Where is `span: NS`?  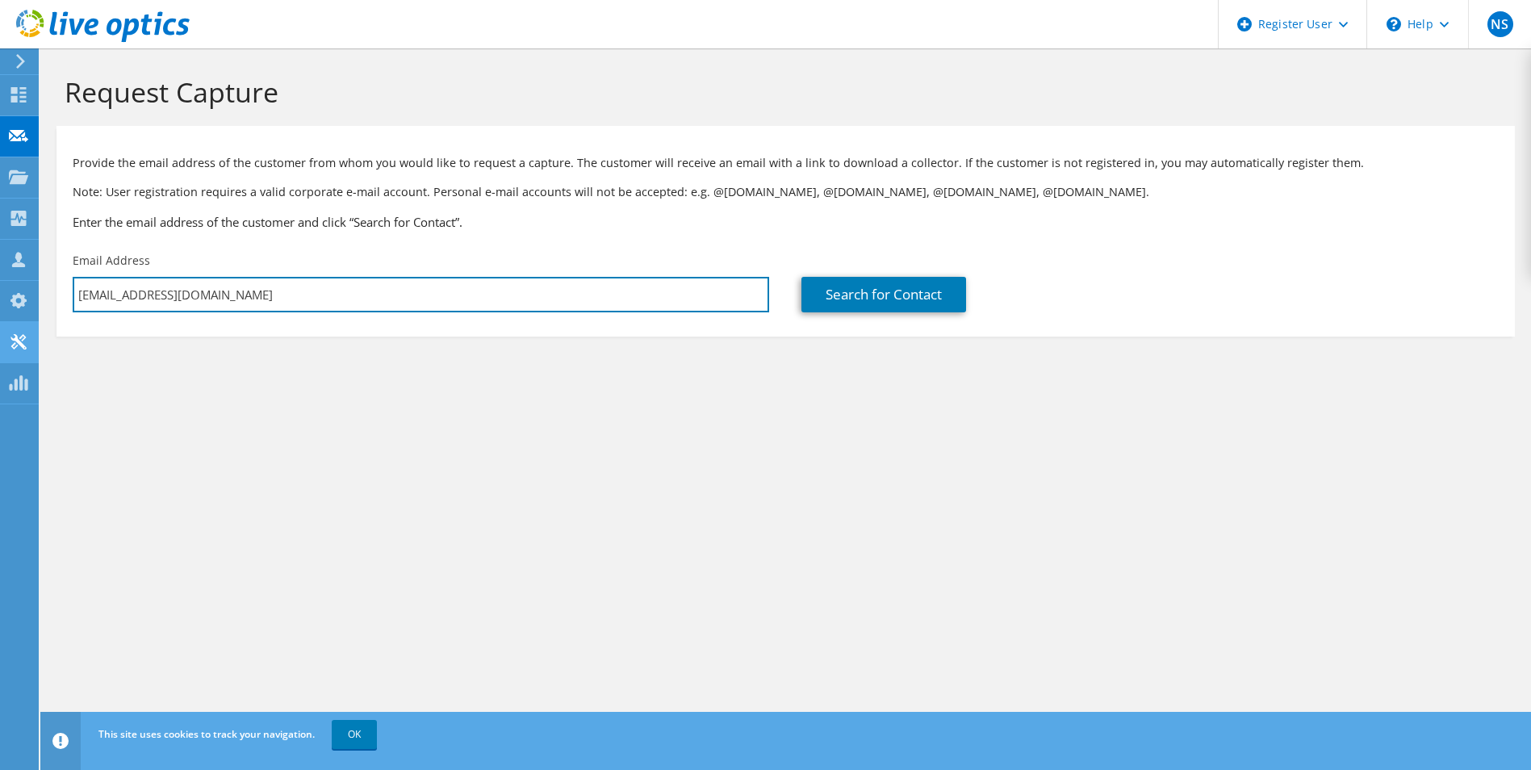
span: NS is located at coordinates (1500, 24).